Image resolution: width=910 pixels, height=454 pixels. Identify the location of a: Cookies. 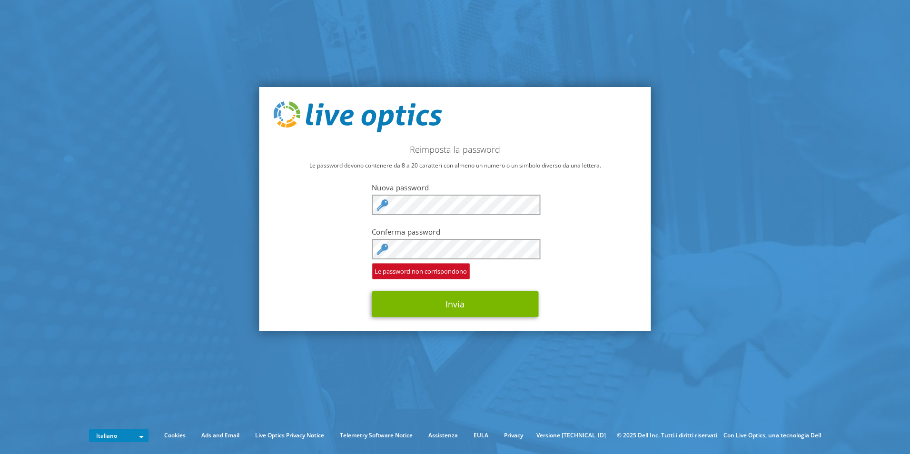
(175, 436).